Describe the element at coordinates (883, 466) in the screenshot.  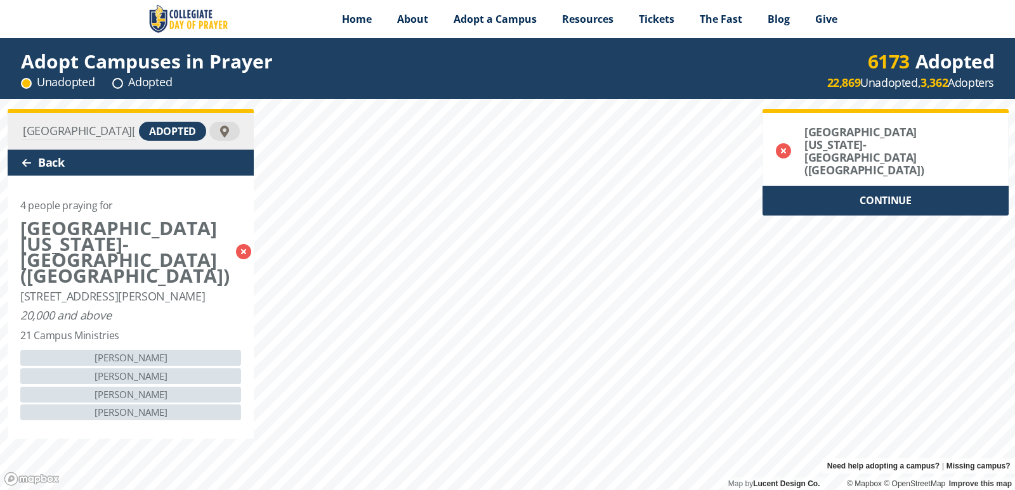
I see `a: Need help adopting a campus?` at that location.